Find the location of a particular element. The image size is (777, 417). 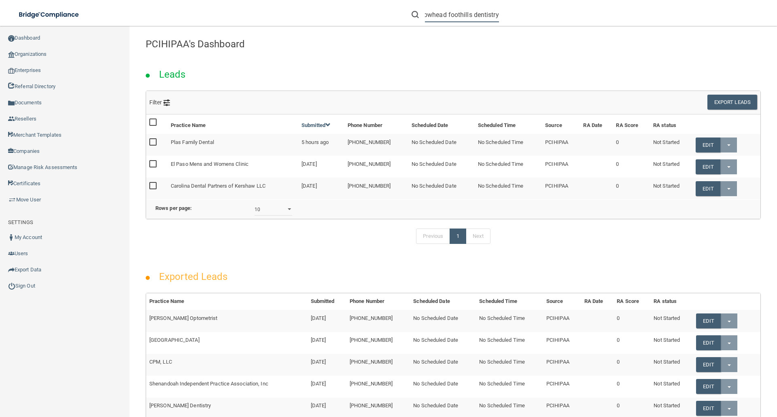

td: Carolina Dental Partners of Kershaw LLC is located at coordinates (233, 188).